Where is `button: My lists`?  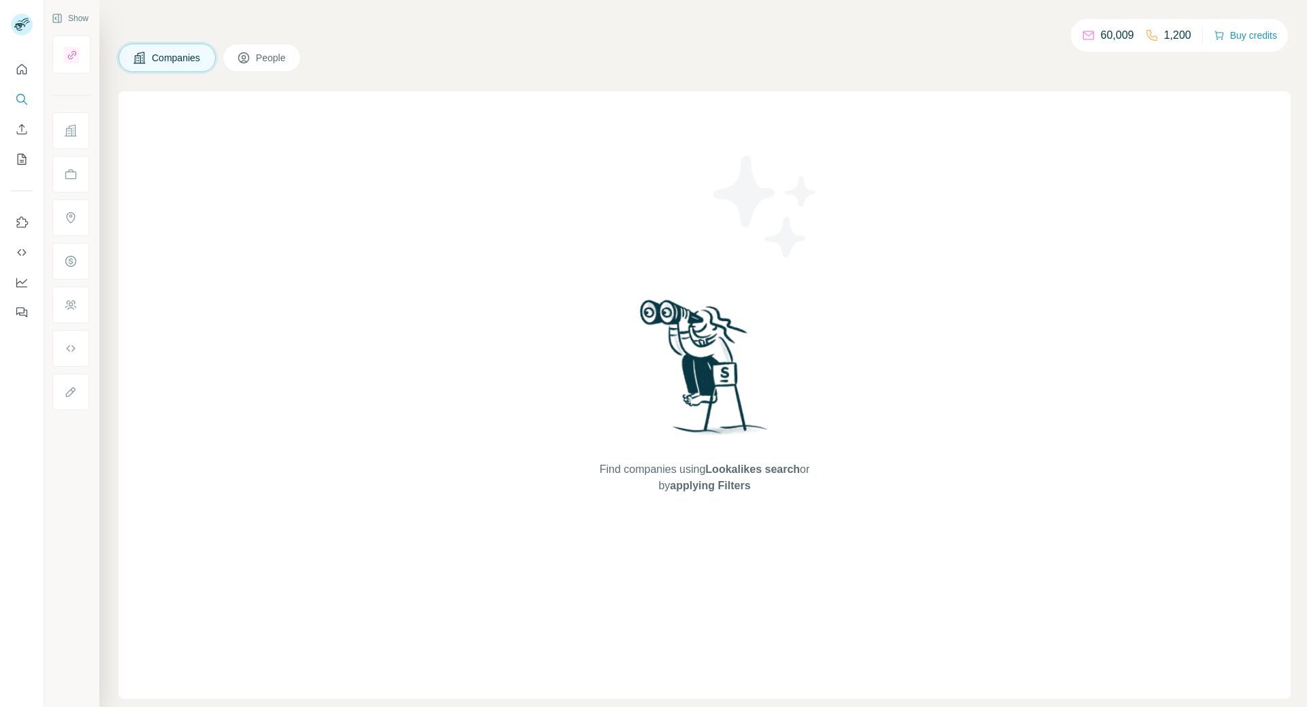 button: My lists is located at coordinates (22, 159).